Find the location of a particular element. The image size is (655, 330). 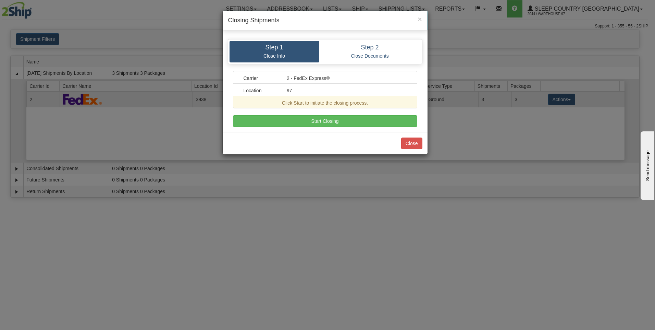

h4: Closing Shipments is located at coordinates (325, 21).